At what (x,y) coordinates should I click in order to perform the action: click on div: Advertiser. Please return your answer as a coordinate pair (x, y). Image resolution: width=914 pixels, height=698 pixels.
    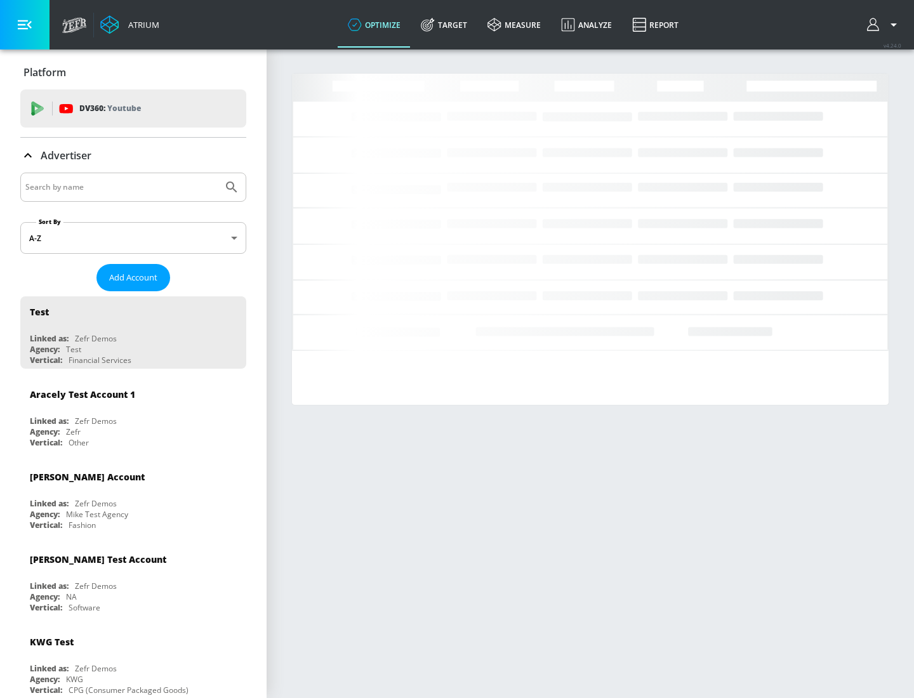
    Looking at the image, I should click on (133, 156).